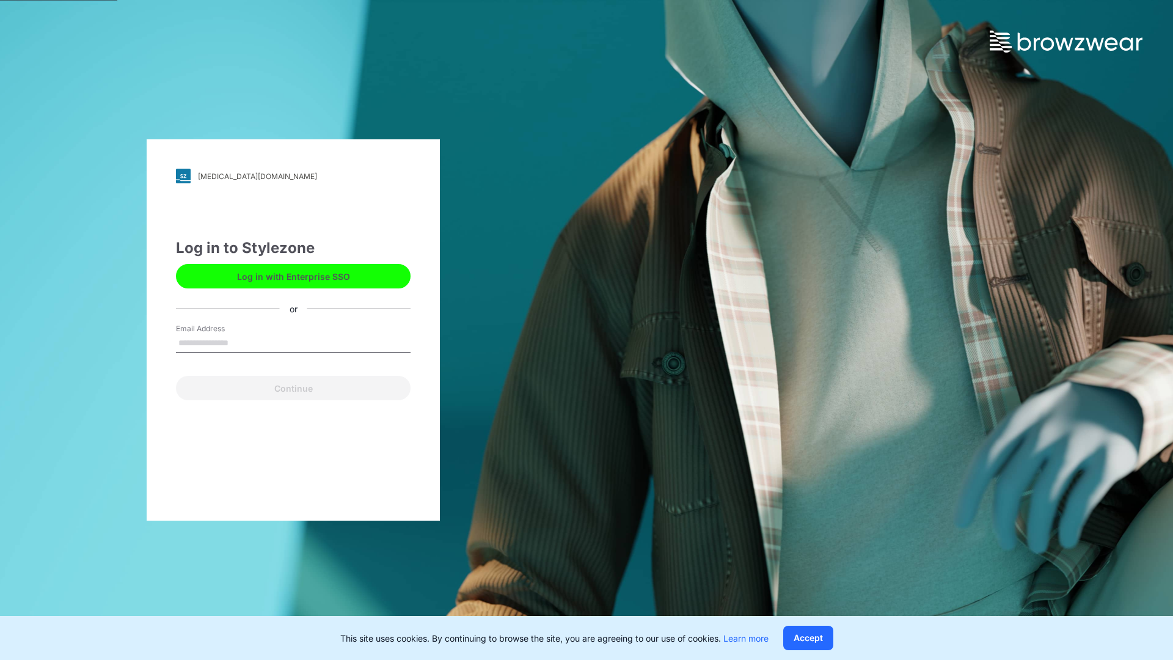  What do you see at coordinates (293, 248) in the screenshot?
I see `div: Log in to Stylezone` at bounding box center [293, 248].